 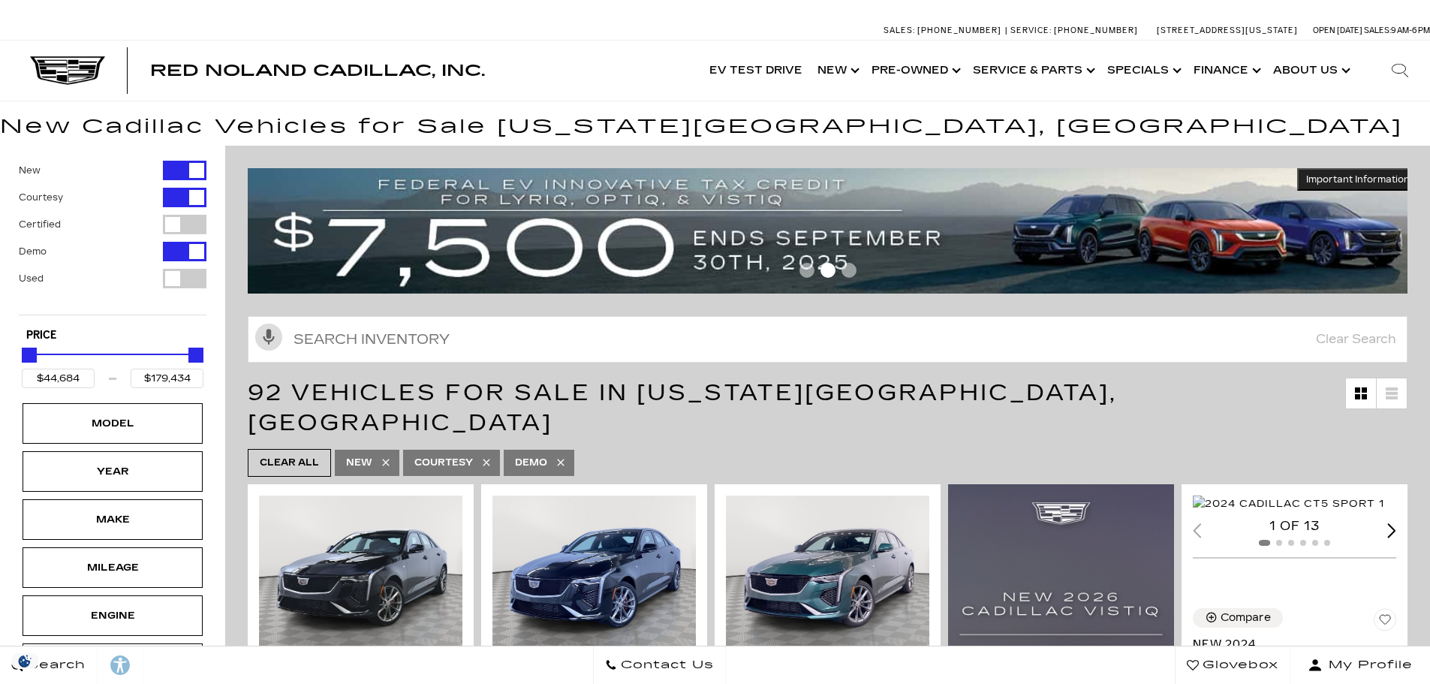 I want to click on div: Compare, so click(x=1245, y=618).